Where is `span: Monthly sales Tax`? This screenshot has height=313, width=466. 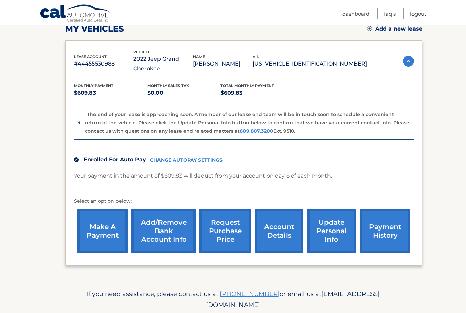
span: Monthly sales Tax is located at coordinates (168, 86).